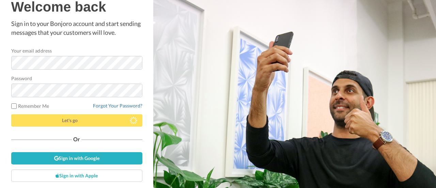  Describe the element at coordinates (77, 158) in the screenshot. I see `a: Sign in with Google` at that location.